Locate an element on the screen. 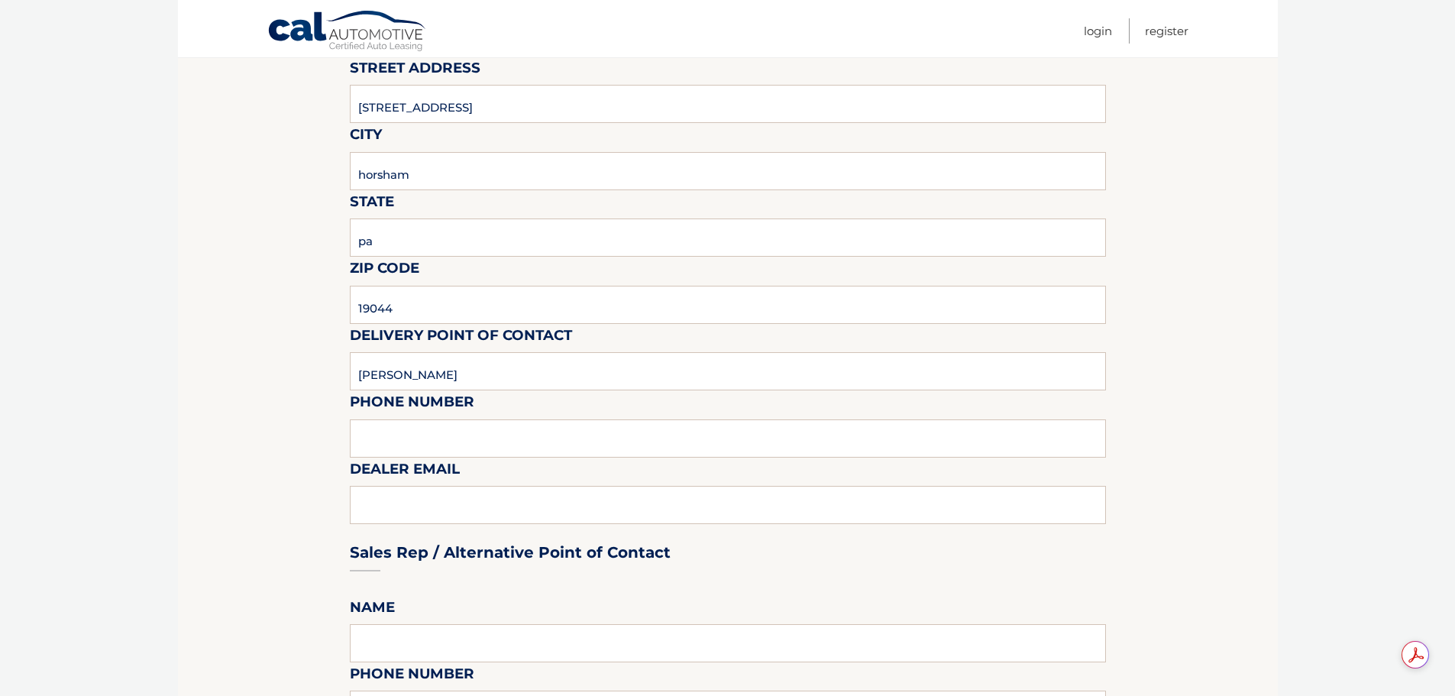 The width and height of the screenshot is (1455, 696). a: Cal Automotive is located at coordinates (347, 32).